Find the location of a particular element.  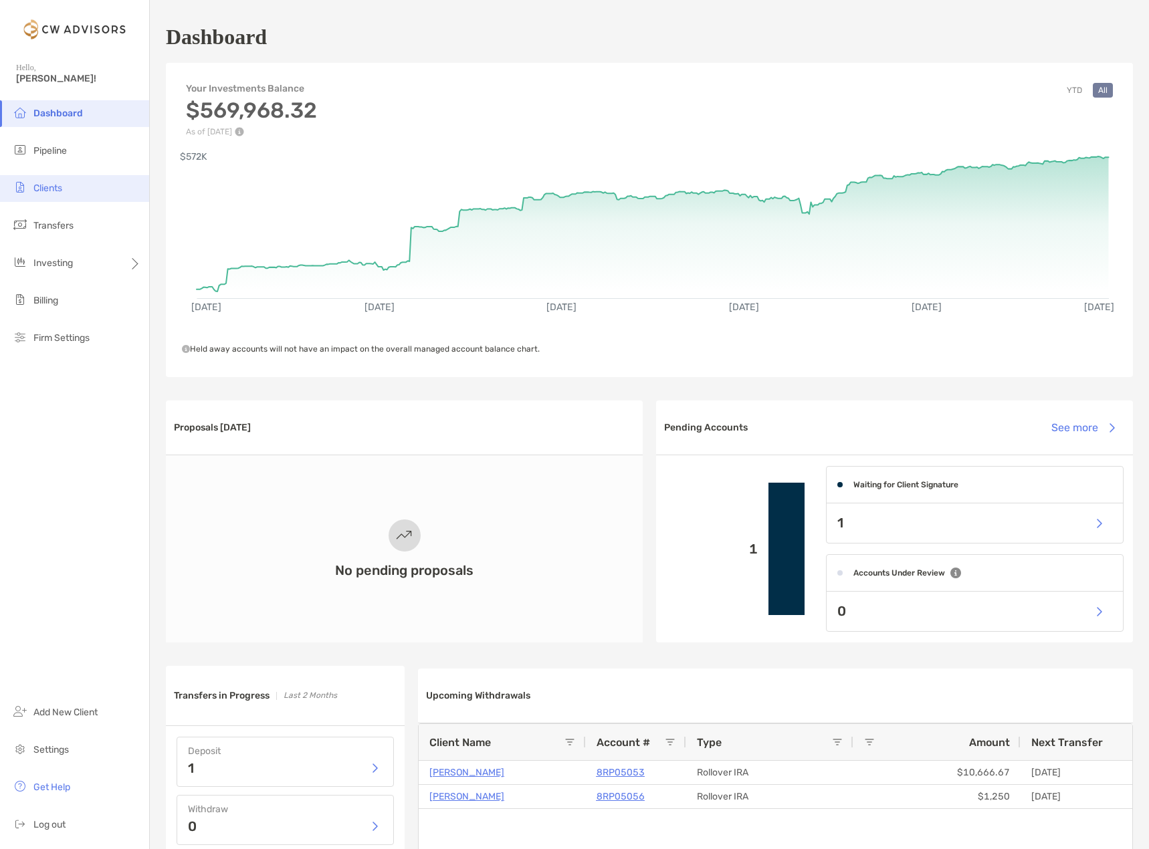

h4: Deposit is located at coordinates (285, 751).